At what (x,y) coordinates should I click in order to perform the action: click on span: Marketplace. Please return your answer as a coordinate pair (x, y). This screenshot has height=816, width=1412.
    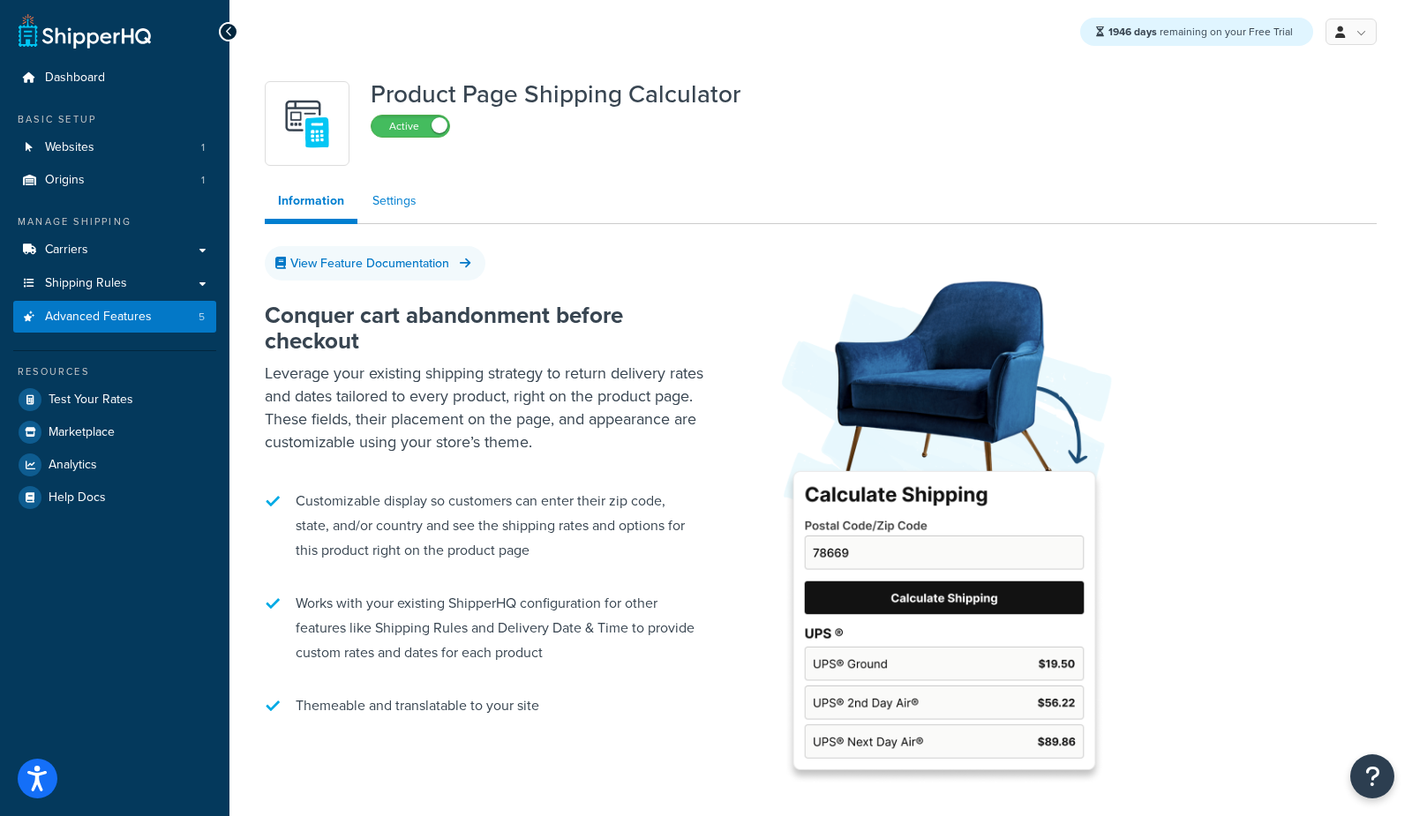
    Looking at the image, I should click on (81, 432).